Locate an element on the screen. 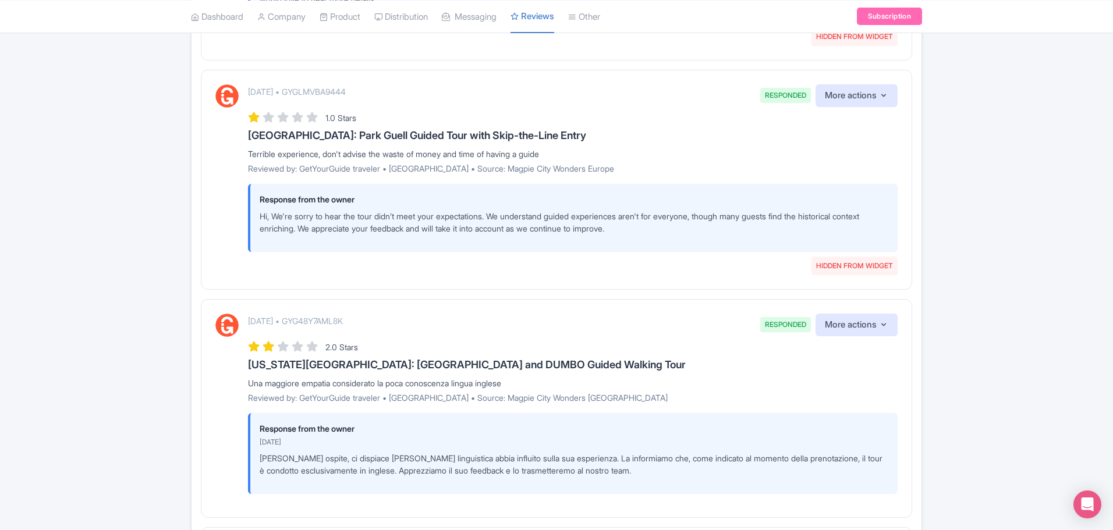 The height and width of the screenshot is (530, 1113). a: Other is located at coordinates (584, 16).